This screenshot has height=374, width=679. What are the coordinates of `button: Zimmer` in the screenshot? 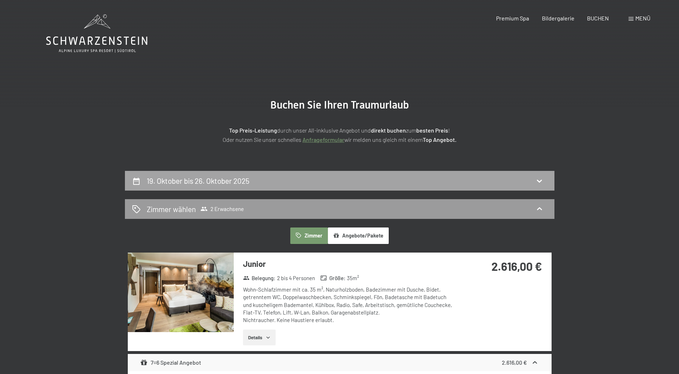 It's located at (309, 236).